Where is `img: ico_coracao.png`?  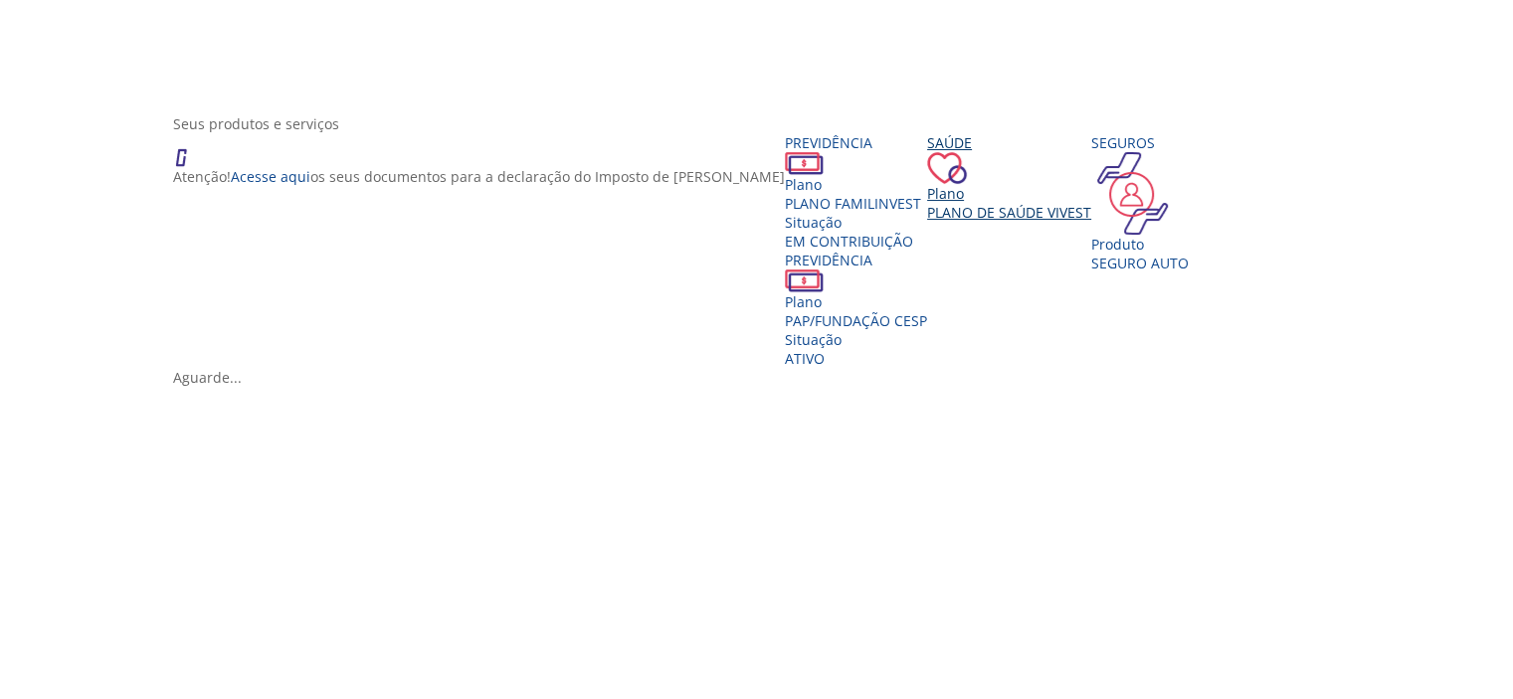
img: ico_coracao.png is located at coordinates (947, 168).